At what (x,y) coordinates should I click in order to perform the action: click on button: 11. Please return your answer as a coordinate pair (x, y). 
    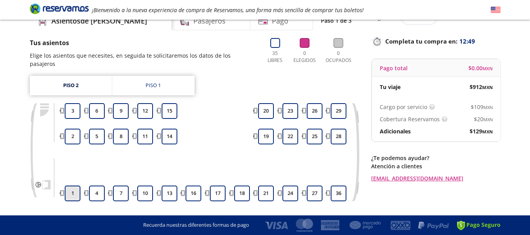
    Looking at the image, I should click on (145, 137).